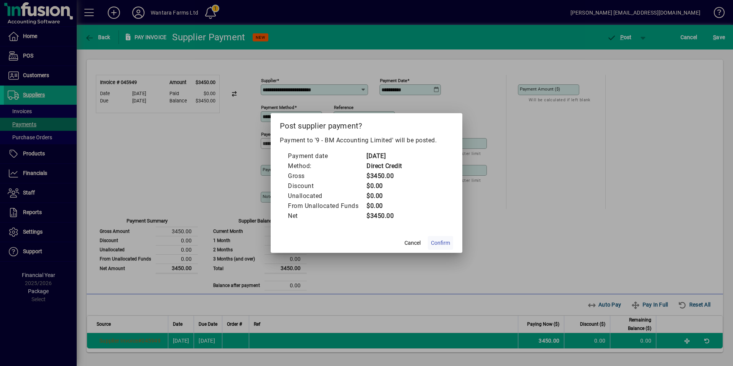 The width and height of the screenshot is (733, 366). What do you see at coordinates (412, 243) in the screenshot?
I see `button: Cancel` at bounding box center [412, 243].